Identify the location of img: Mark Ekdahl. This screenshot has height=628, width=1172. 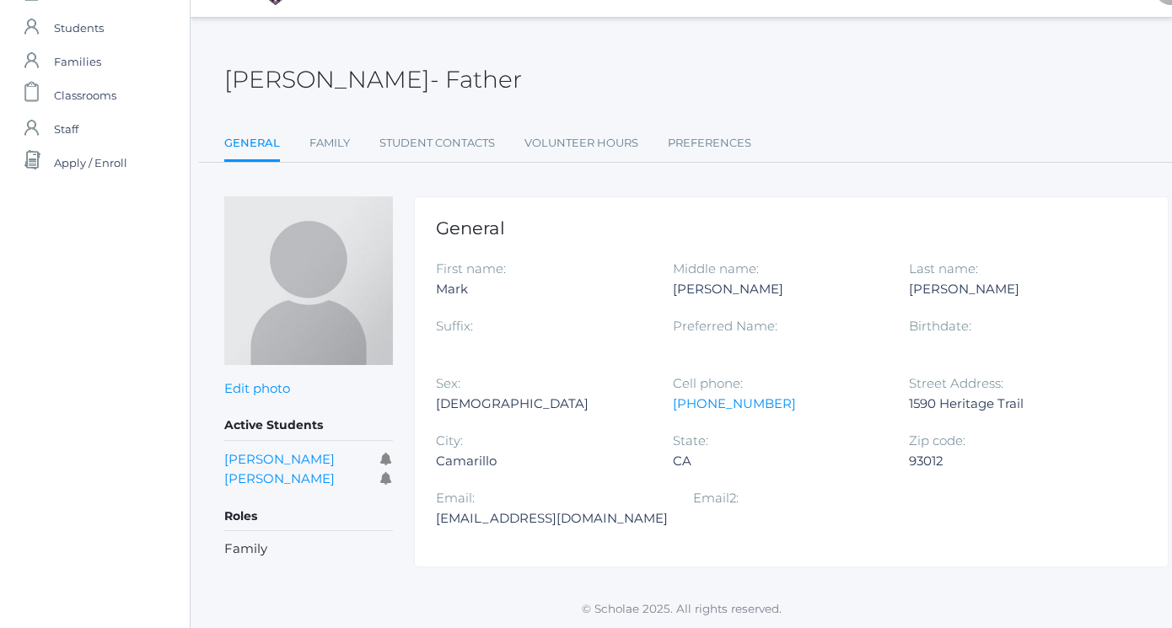
(309, 281).